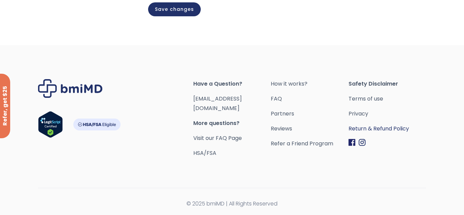 The width and height of the screenshot is (464, 215). What do you see at coordinates (218, 138) in the screenshot?
I see `a: Visit our FAQ Page` at bounding box center [218, 138].